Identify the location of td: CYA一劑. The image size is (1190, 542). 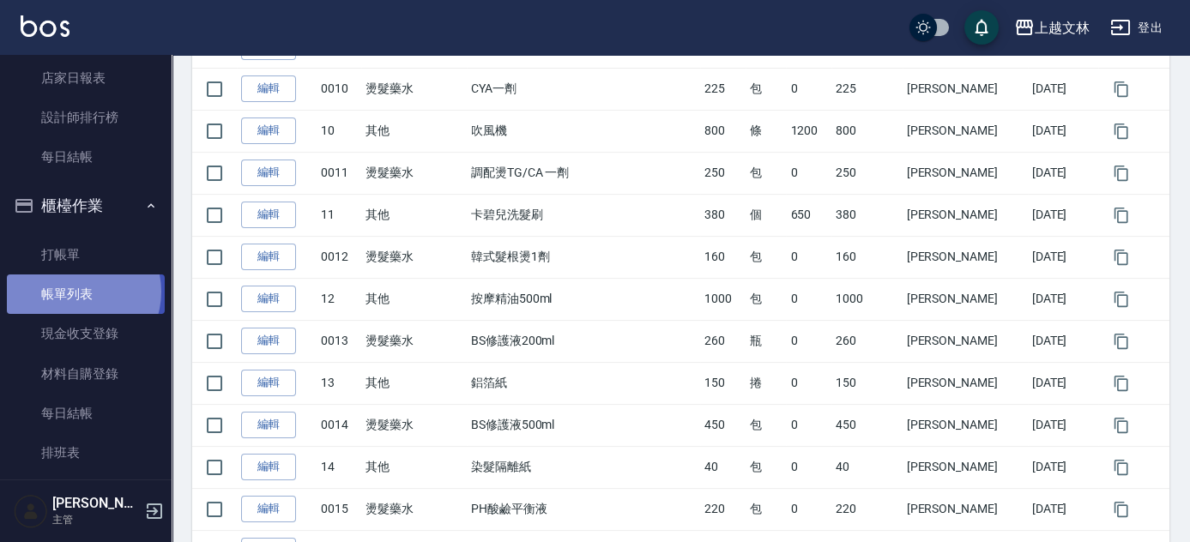
(583, 88).